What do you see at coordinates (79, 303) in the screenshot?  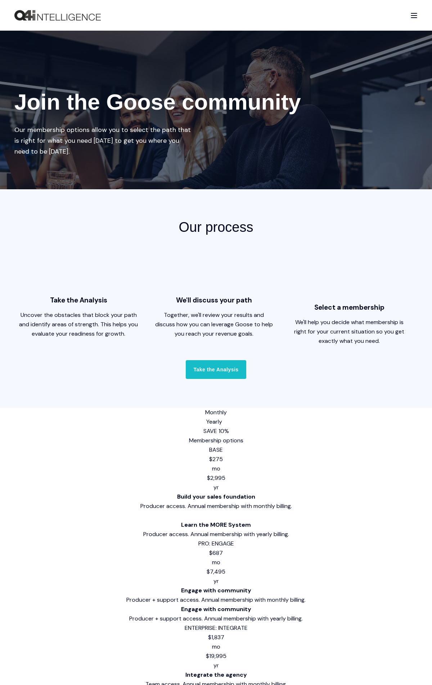 I see `span: Take the Analysis` at bounding box center [79, 303].